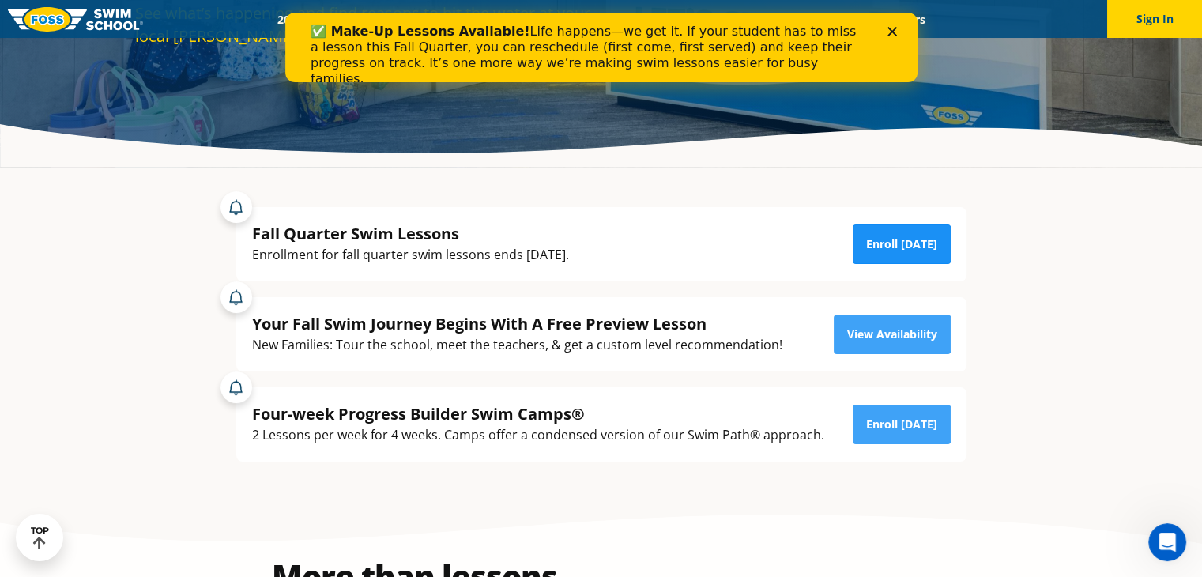 Image resolution: width=1202 pixels, height=577 pixels. I want to click on a: Schools, so click(396, 19).